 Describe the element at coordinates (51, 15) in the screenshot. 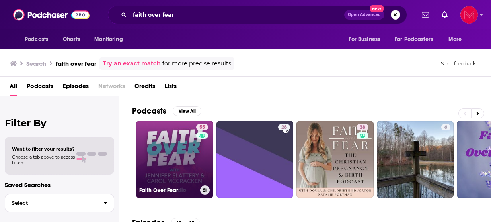

I see `img: Podchaser - Follow, Share and Rate Podcasts` at that location.